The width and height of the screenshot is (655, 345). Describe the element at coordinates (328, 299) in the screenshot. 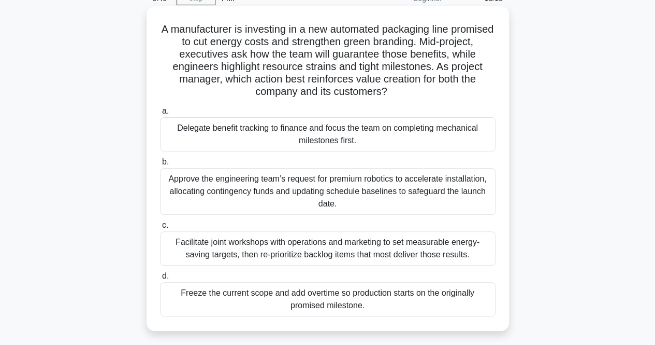

I see `div: Freeze the current scope and add overtime so production starts on the originally promised milestone.` at that location.